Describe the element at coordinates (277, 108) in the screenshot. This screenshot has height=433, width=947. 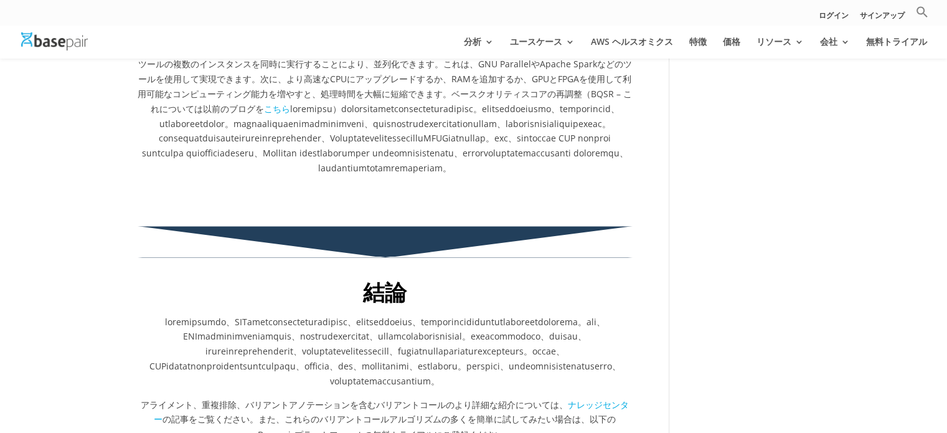
I see `a: こちら` at that location.